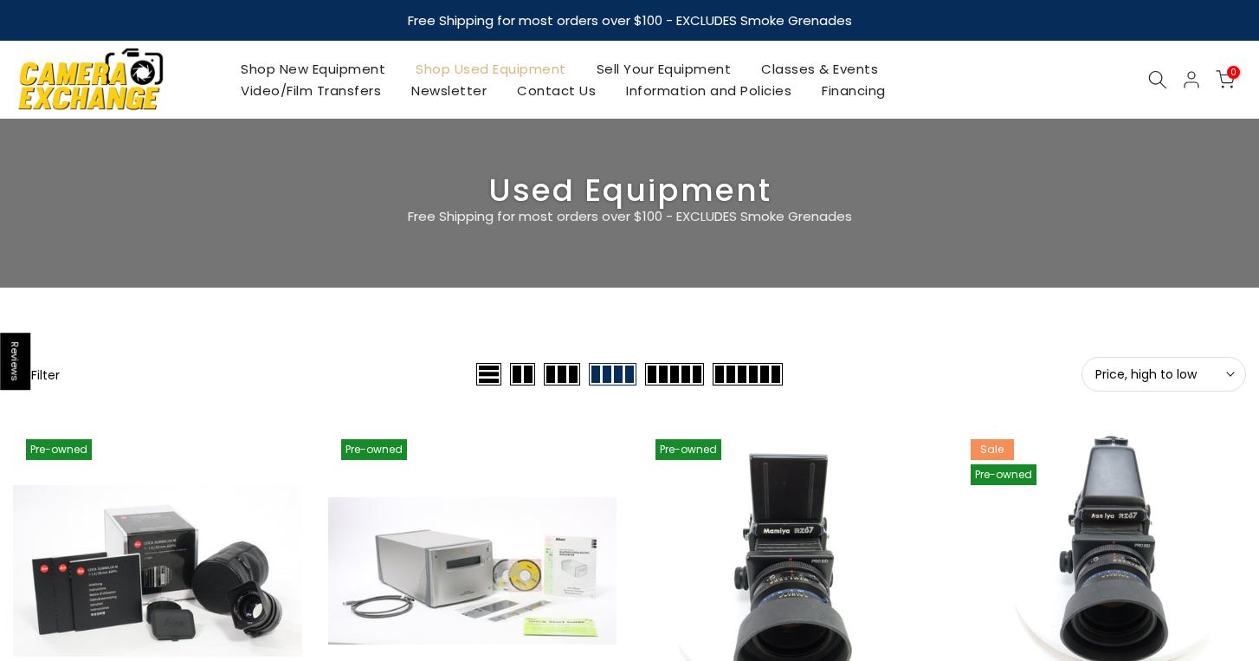  What do you see at coordinates (663, 68) in the screenshot?
I see `a: Sell Your Equipment` at bounding box center [663, 68].